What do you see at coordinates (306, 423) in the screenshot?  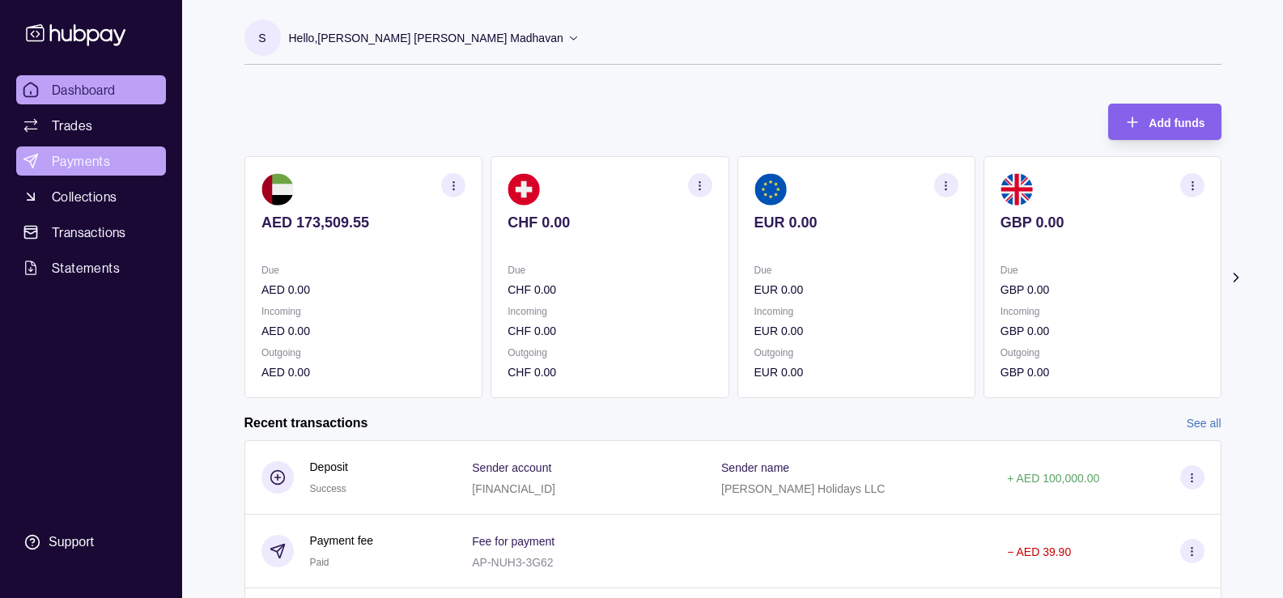 I see `h2: Recent transactions` at bounding box center [306, 423].